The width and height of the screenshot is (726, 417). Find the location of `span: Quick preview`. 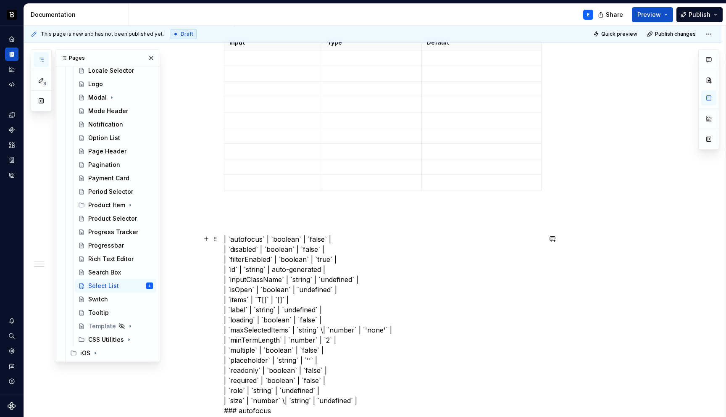

span: Quick preview is located at coordinates (619, 34).